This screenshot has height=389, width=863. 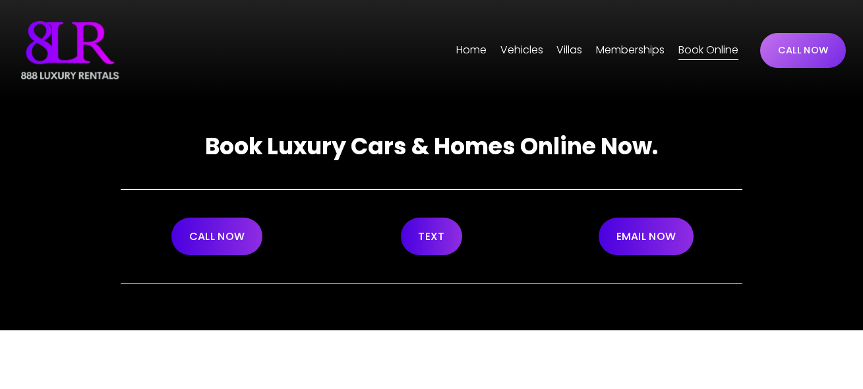 I want to click on a: Memberships, so click(x=630, y=50).